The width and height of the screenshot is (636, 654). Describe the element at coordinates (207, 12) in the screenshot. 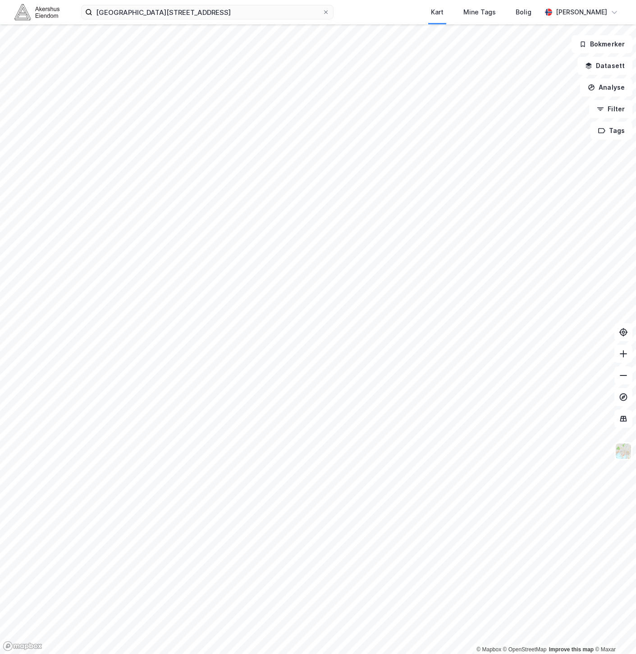

I see `input: Søk på adresse, matrikkel, gårdeiere, leietakere eller personer` at that location.